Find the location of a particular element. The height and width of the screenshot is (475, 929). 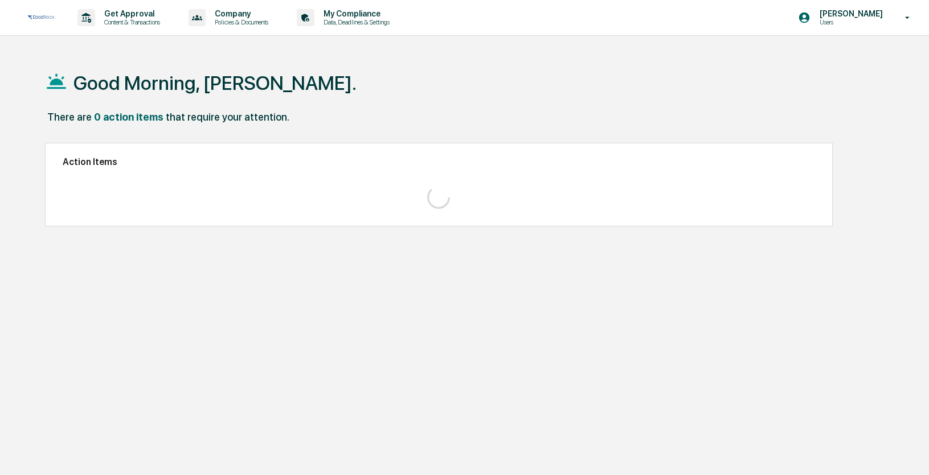

h2: Action Items is located at coordinates (438, 162).